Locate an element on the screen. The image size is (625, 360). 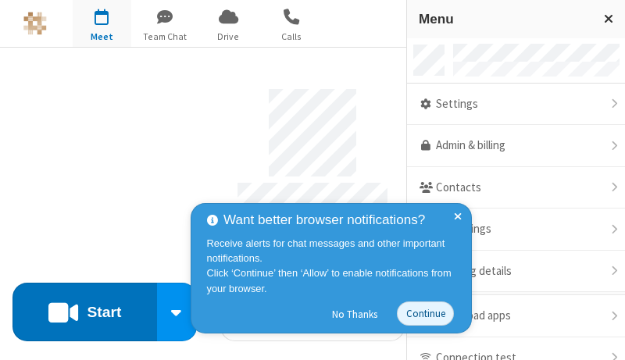
img: Astra is located at coordinates (35, 23).